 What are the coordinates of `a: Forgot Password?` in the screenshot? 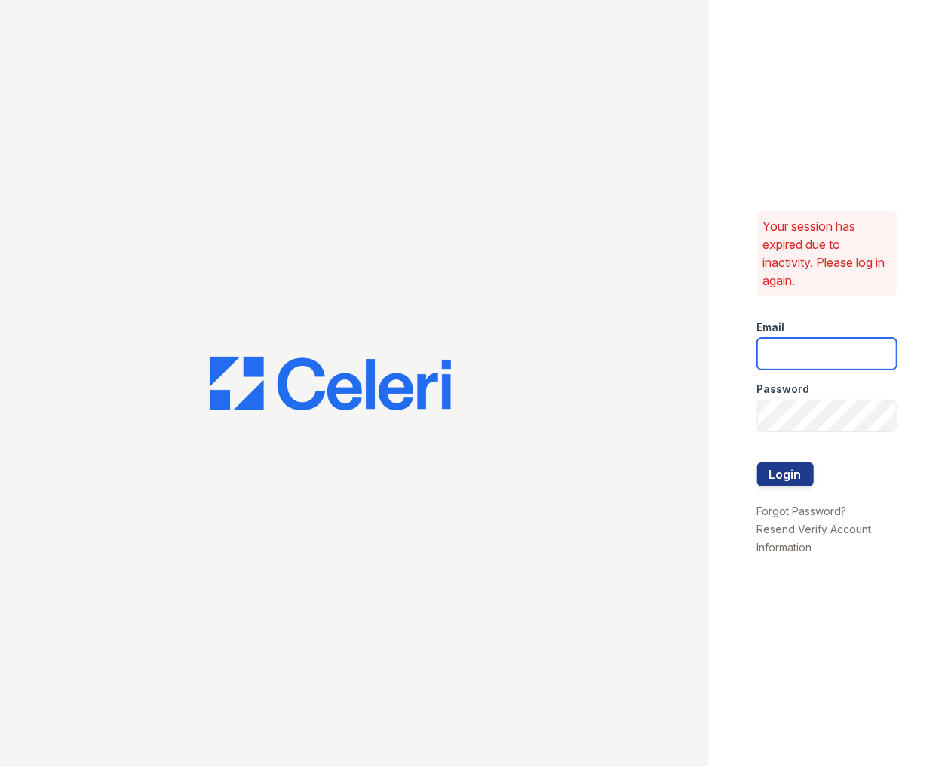 It's located at (801, 510).